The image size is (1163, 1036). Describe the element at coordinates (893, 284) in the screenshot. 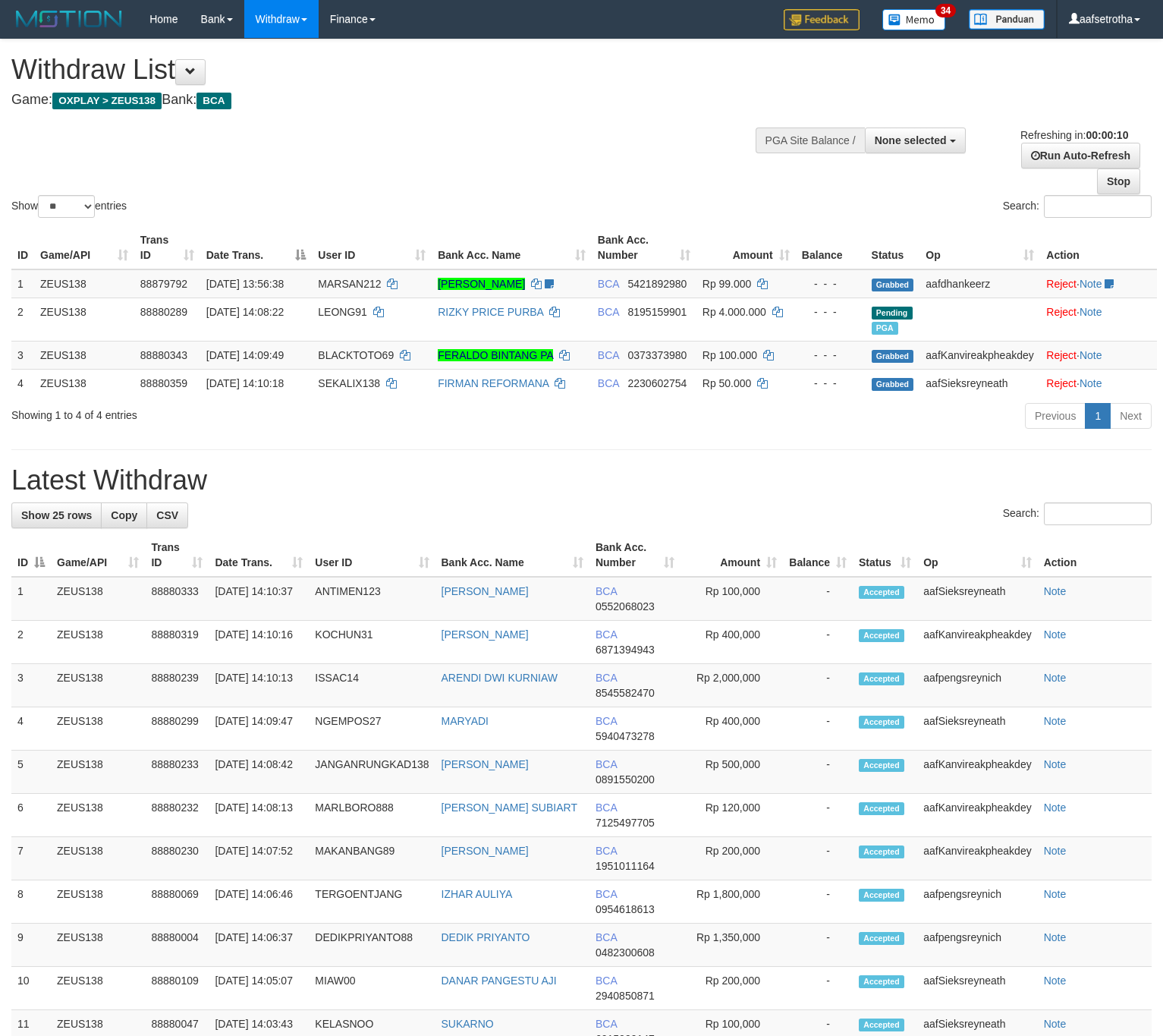

I see `span: Grabbed` at that location.